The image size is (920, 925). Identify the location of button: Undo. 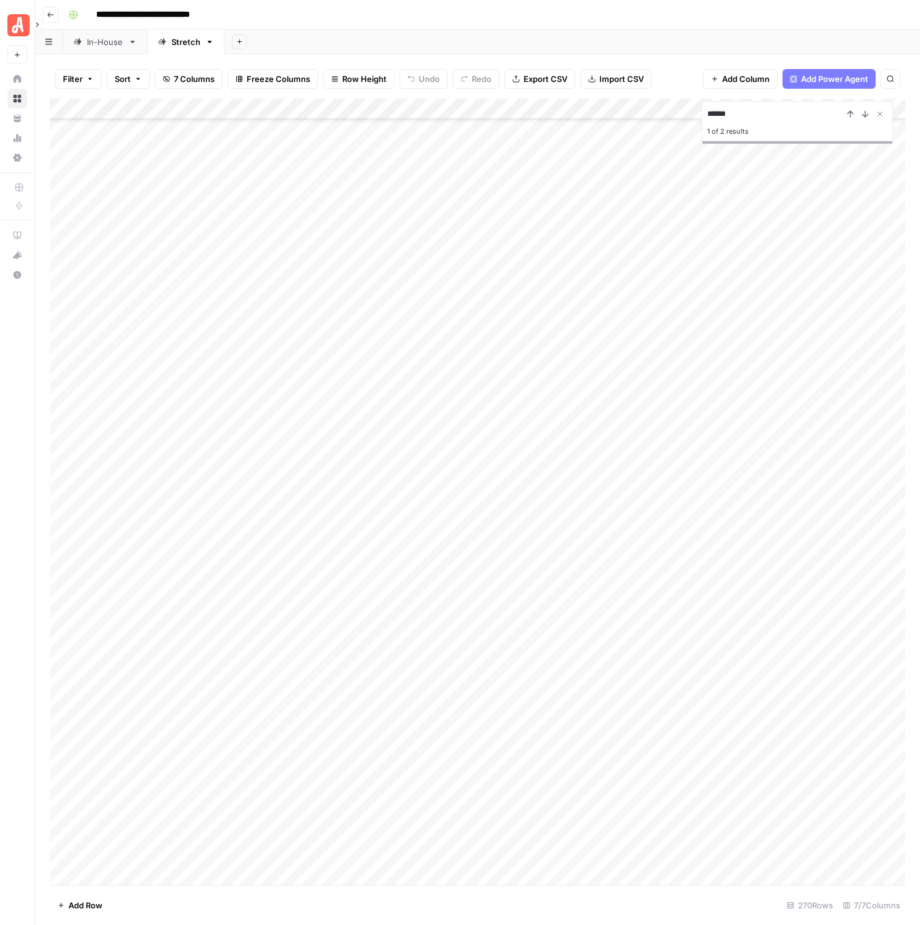
(423, 79).